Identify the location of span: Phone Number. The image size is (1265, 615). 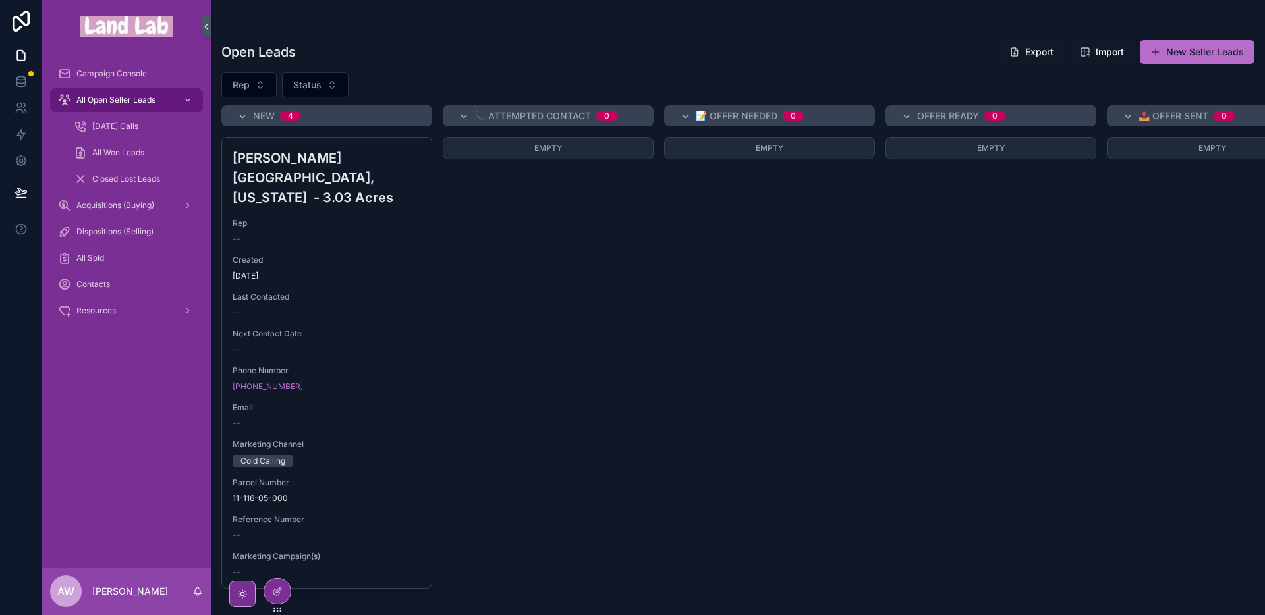
(327, 371).